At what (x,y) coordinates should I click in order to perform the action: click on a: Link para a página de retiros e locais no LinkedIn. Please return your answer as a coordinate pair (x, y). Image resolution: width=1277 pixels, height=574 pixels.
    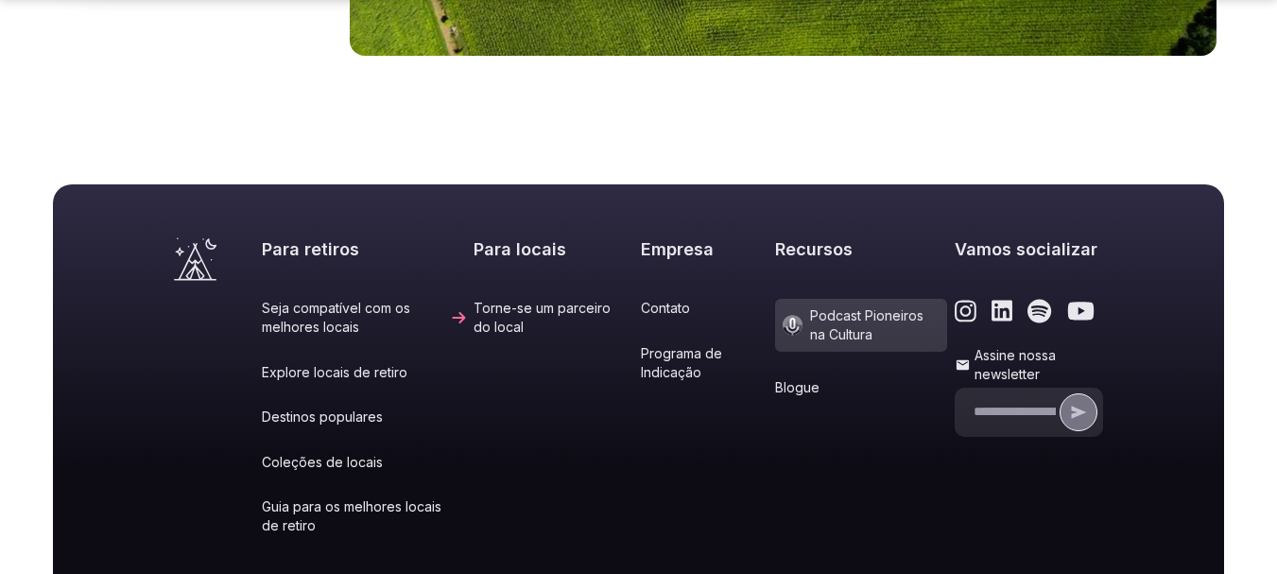
    Looking at the image, I should click on (1002, 311).